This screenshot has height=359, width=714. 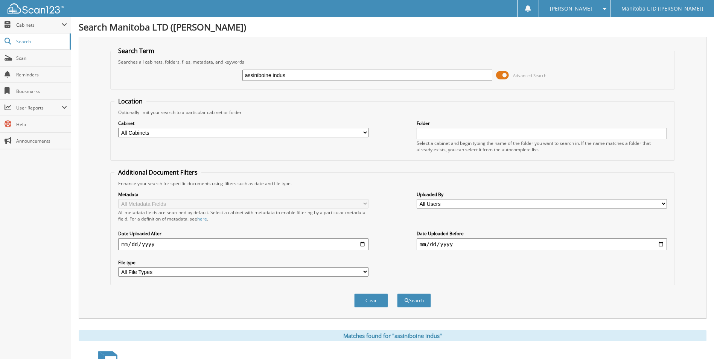 What do you see at coordinates (530, 75) in the screenshot?
I see `span: Advanced Search` at bounding box center [530, 75].